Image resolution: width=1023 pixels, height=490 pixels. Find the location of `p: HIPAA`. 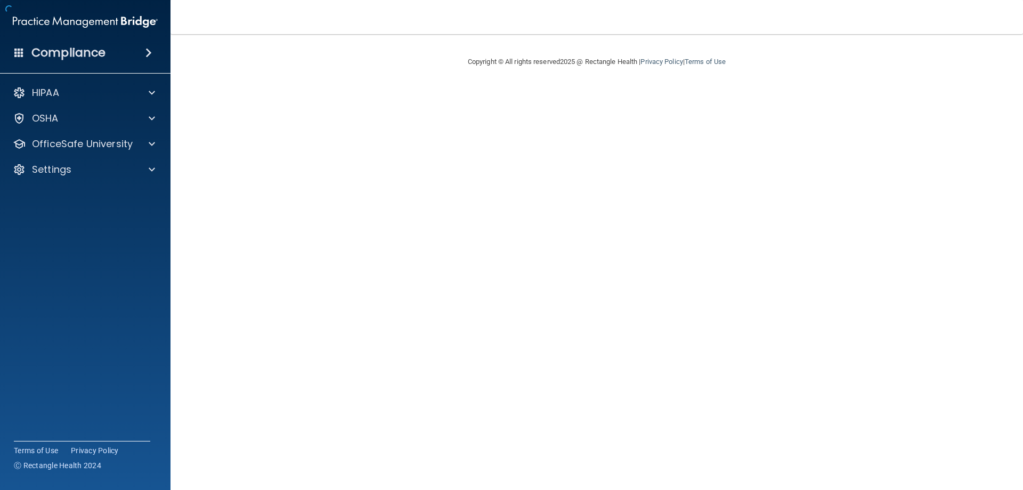

p: HIPAA is located at coordinates (45, 93).